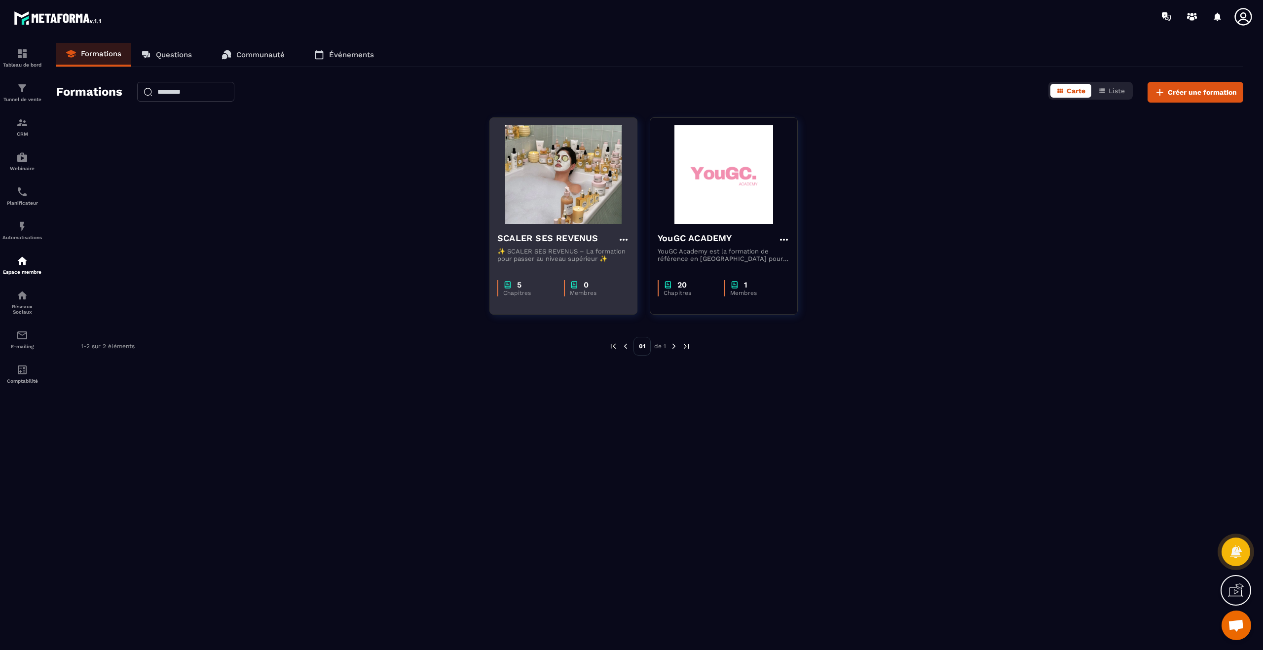  What do you see at coordinates (642, 346) in the screenshot?
I see `p: 01` at bounding box center [642, 346].